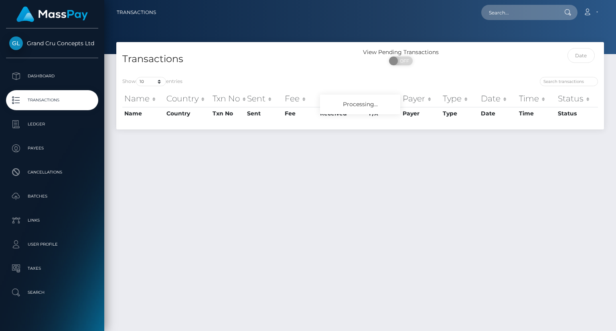  What do you see at coordinates (52, 197) in the screenshot?
I see `a: Batches` at bounding box center [52, 197].